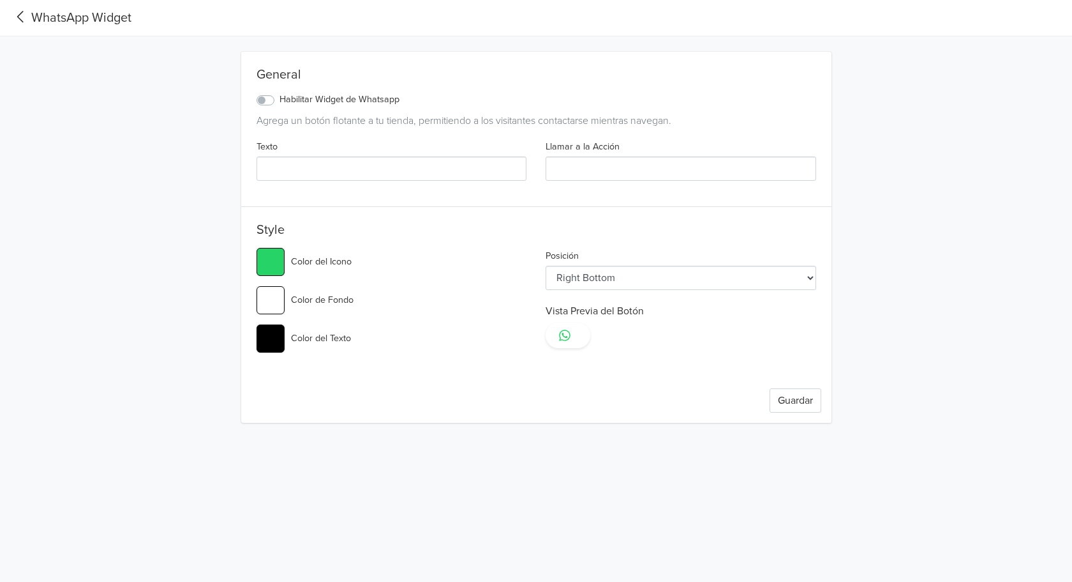  I want to click on label: Texto, so click(267, 147).